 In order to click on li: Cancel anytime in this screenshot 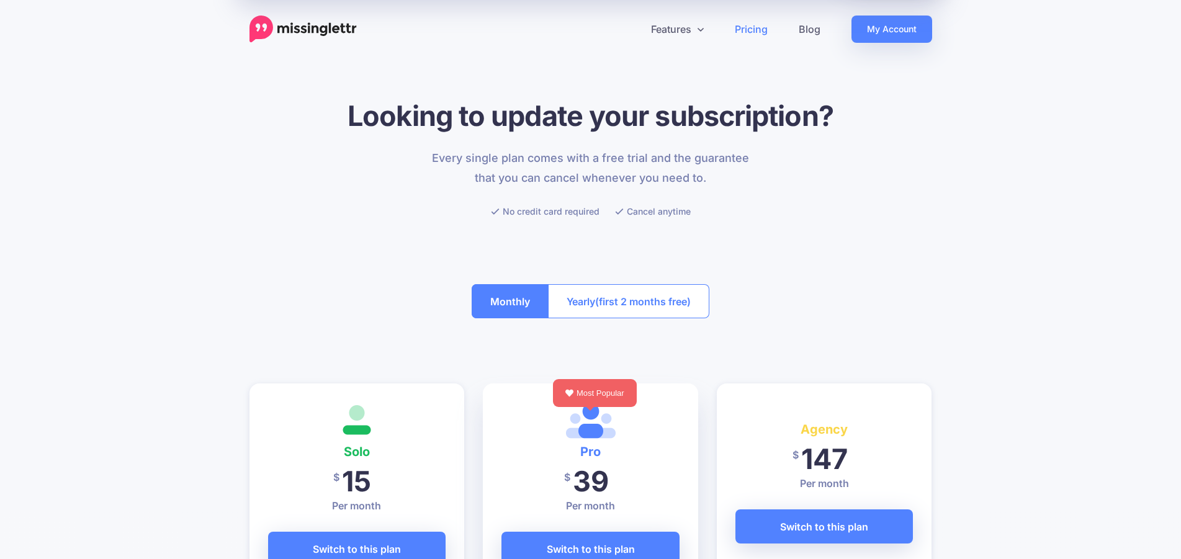, I will do `click(653, 211)`.